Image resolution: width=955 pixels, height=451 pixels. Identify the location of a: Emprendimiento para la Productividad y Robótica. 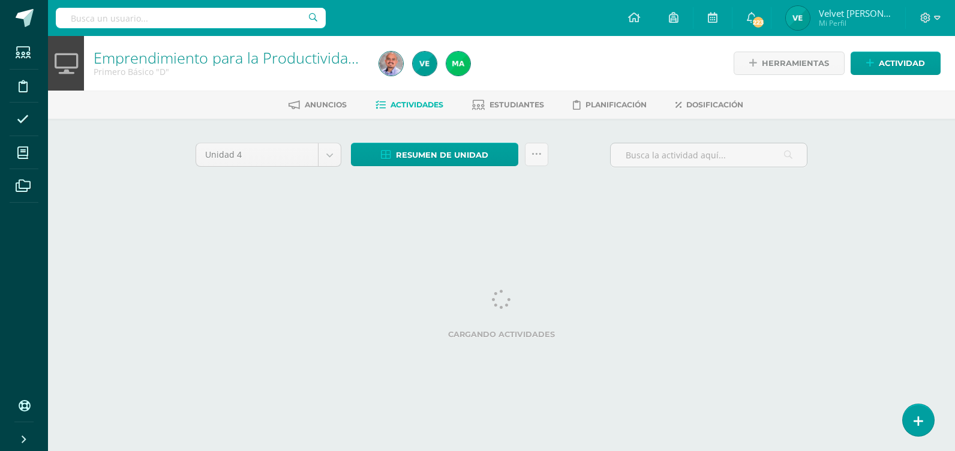
(263, 58).